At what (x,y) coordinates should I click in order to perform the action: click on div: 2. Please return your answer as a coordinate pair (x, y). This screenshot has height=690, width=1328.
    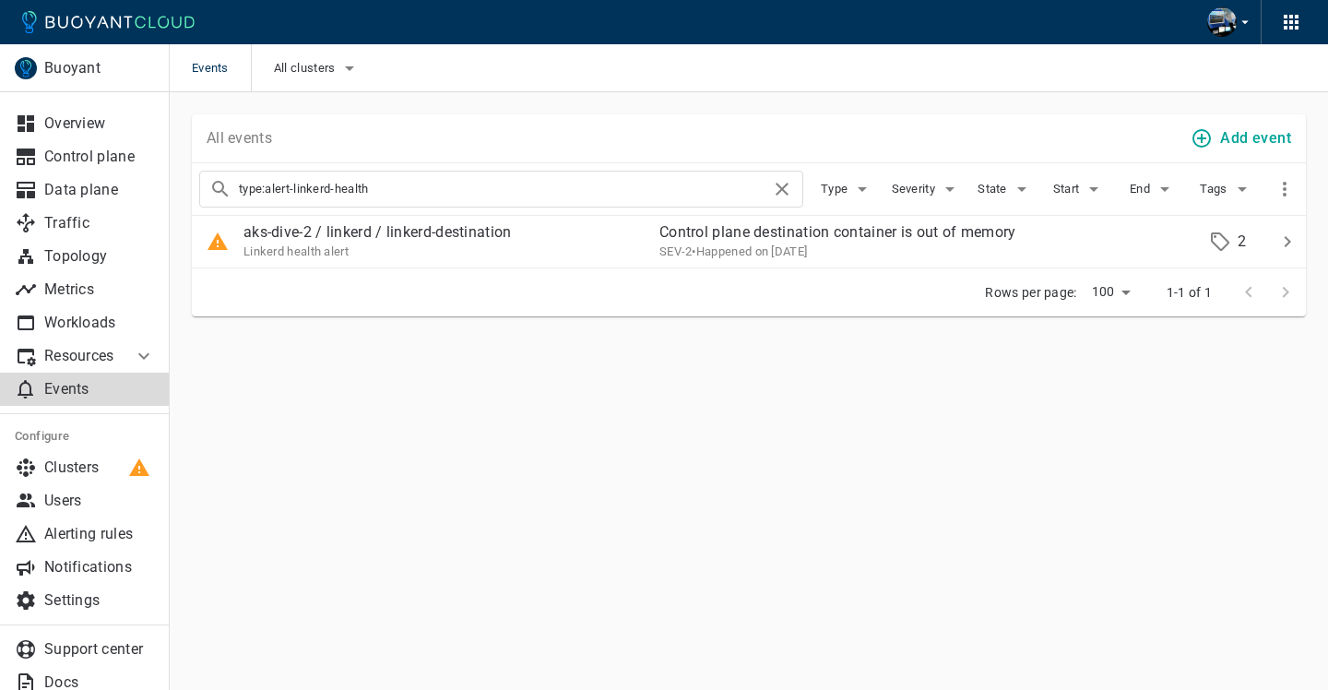
    Looking at the image, I should click on (1237, 242).